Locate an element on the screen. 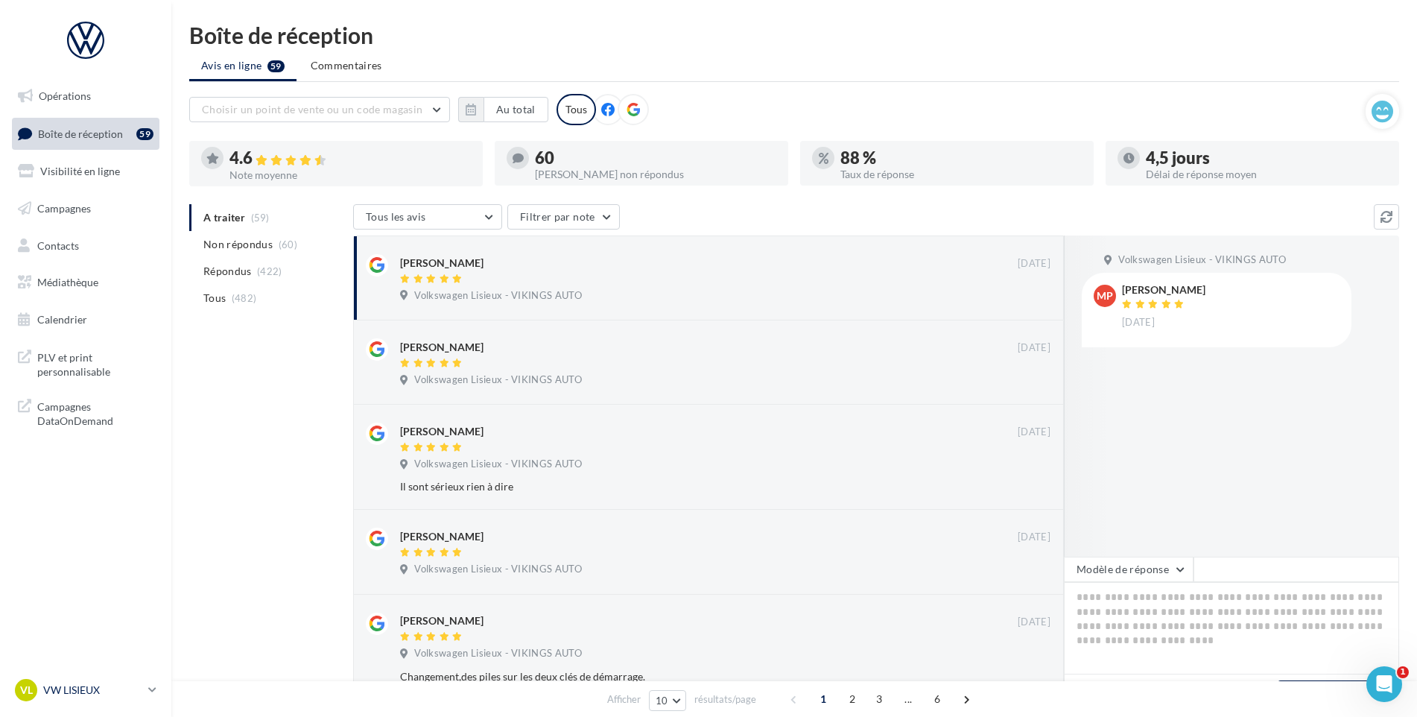  span: (60) is located at coordinates (288, 244).